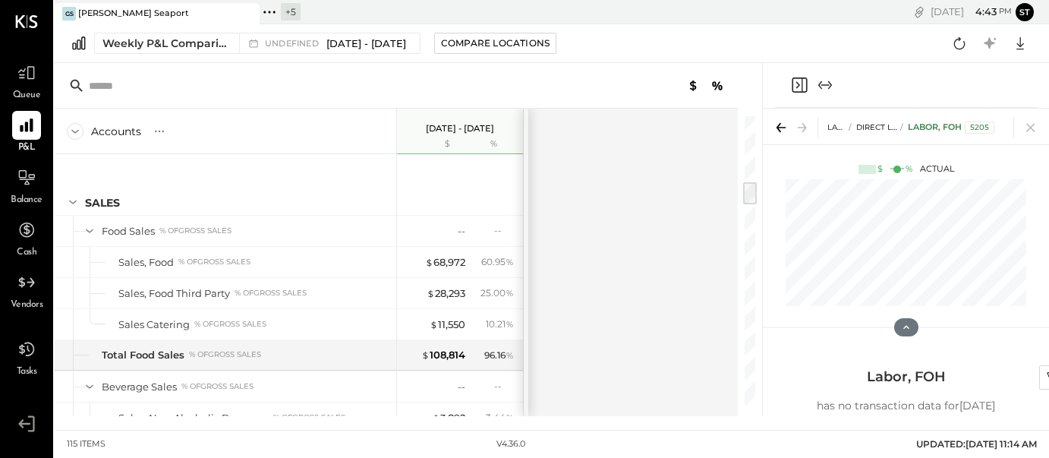 The height and width of the screenshot is (458, 1049). I want to click on div: Sales, Food, so click(146, 262).